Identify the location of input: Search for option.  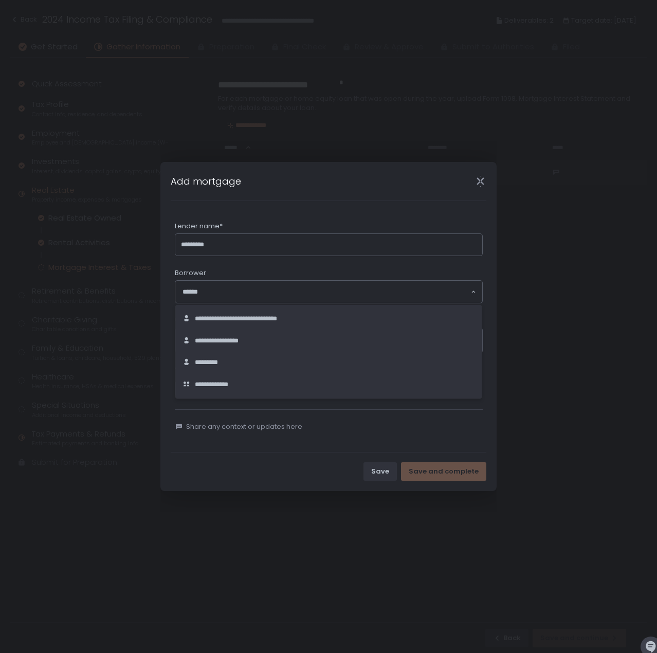
(326, 292).